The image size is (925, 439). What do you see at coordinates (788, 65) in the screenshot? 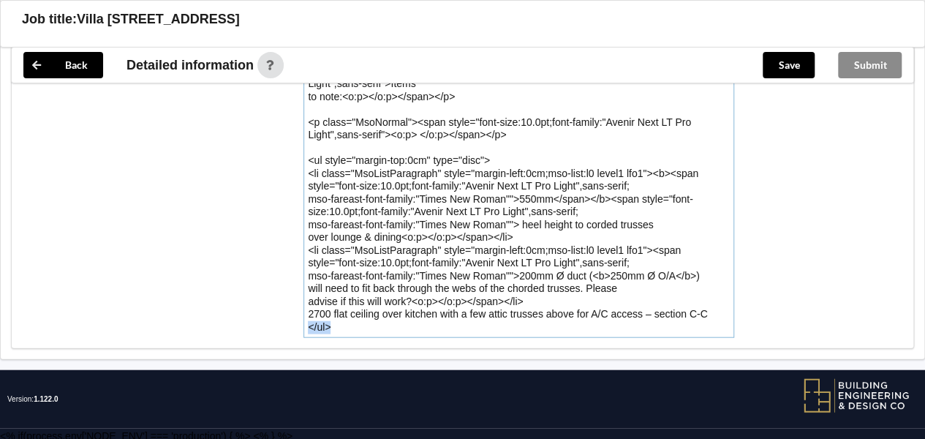
I see `button: Save` at bounding box center [788, 65].